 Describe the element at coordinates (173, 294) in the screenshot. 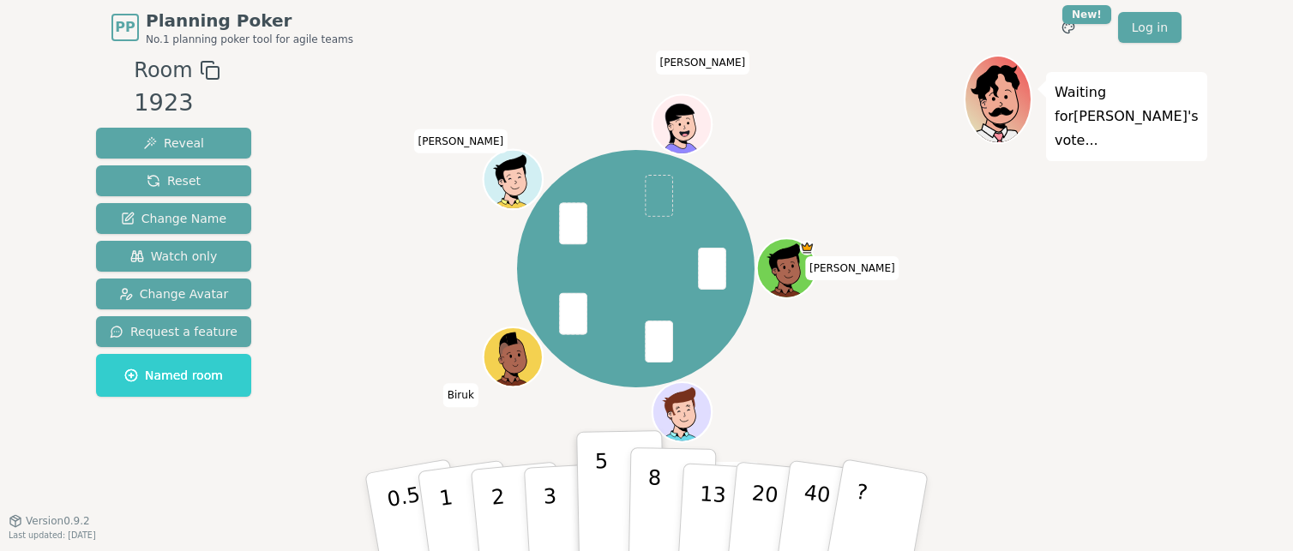

I see `button: Change Avatar` at that location.